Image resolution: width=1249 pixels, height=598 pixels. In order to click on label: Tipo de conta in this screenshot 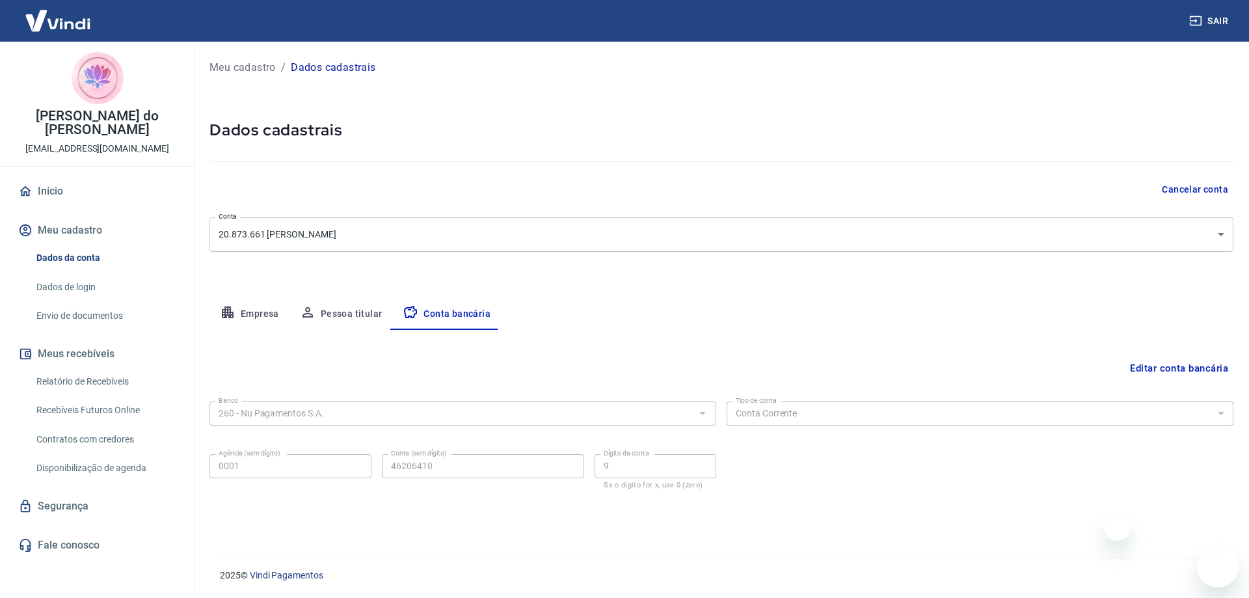, I will do `click(756, 400)`.